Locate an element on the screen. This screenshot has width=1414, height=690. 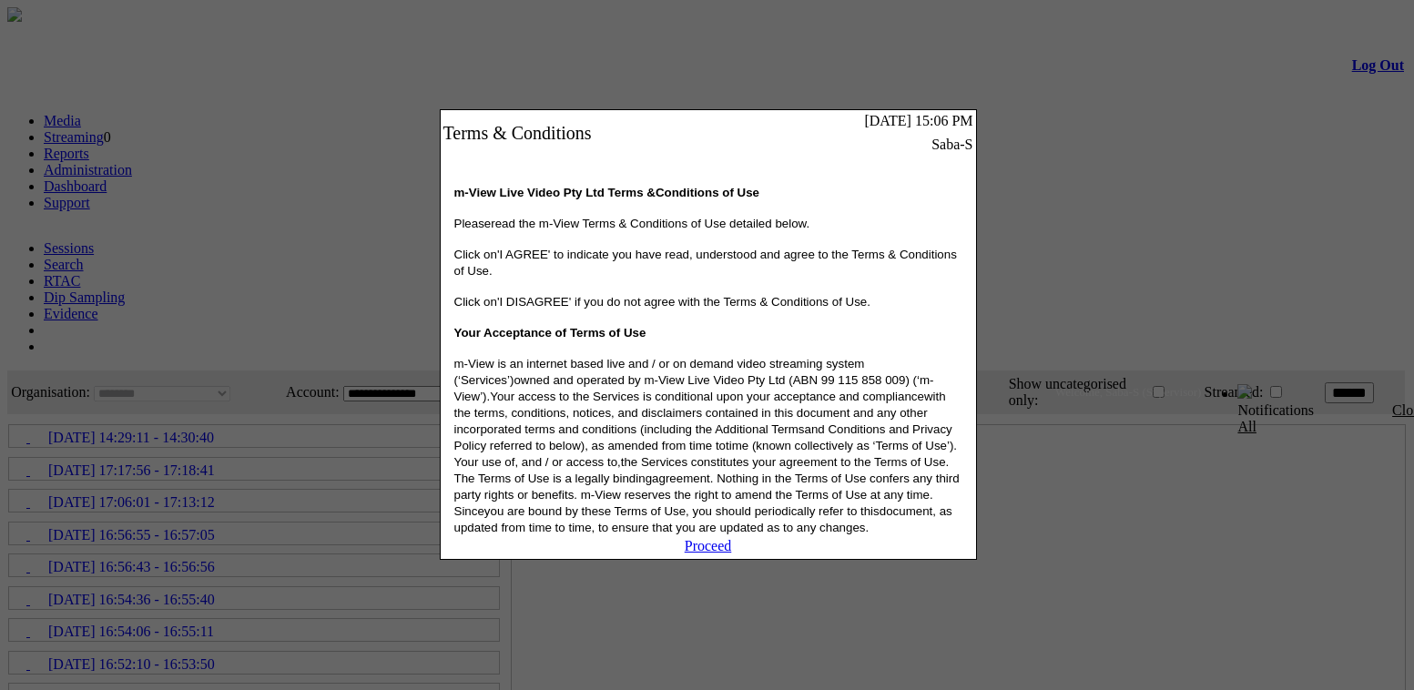
span: m-View is an internet based live and / or on demand video streaming system (‘Services’)owned and ... is located at coordinates (706, 445).